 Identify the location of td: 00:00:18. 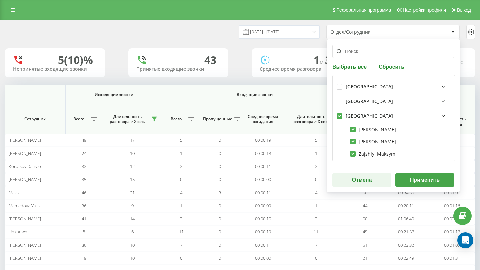
(263, 153).